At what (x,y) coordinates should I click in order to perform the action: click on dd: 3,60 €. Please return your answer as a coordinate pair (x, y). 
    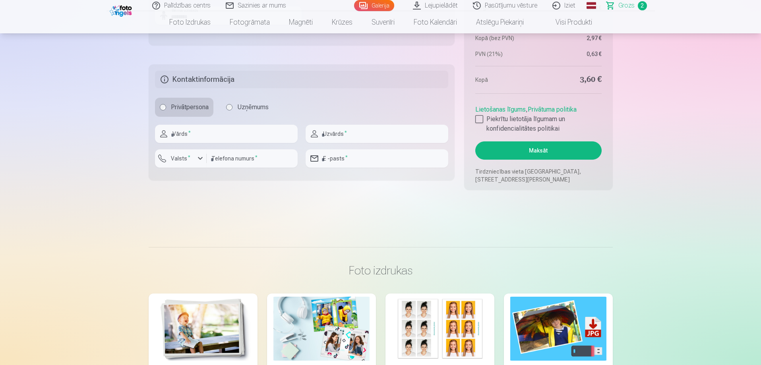
    Looking at the image, I should click on (572, 80).